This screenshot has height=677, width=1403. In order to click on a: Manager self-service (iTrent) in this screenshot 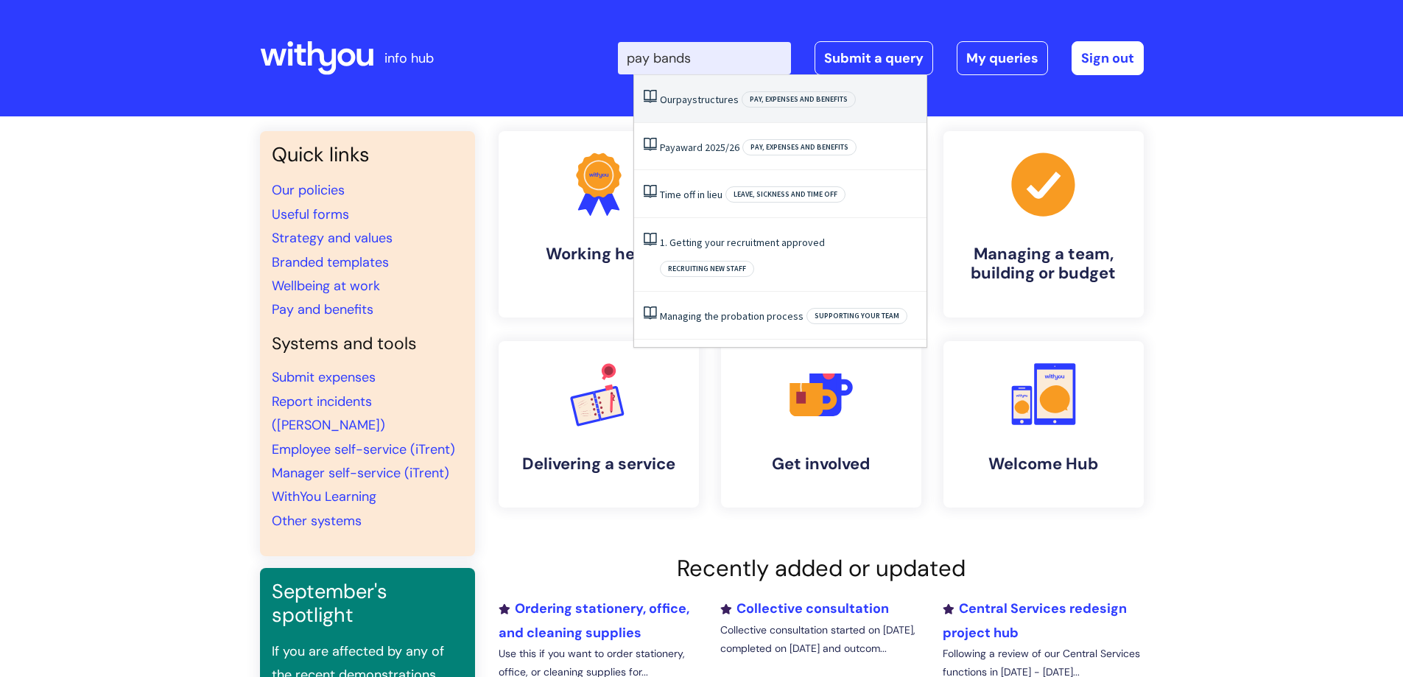, I will do `click(360, 473)`.